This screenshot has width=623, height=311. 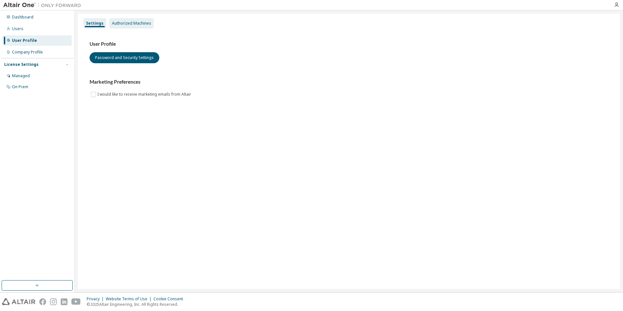 What do you see at coordinates (349, 82) in the screenshot?
I see `h3: Marketing Preferences` at bounding box center [349, 82].